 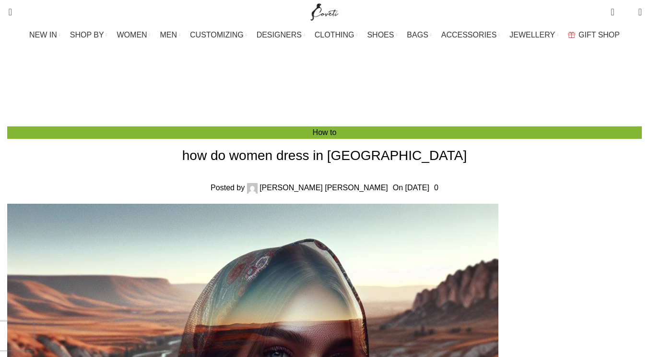 What do you see at coordinates (627, 12) in the screenshot?
I see `div: My Wishlist` at bounding box center [627, 12].